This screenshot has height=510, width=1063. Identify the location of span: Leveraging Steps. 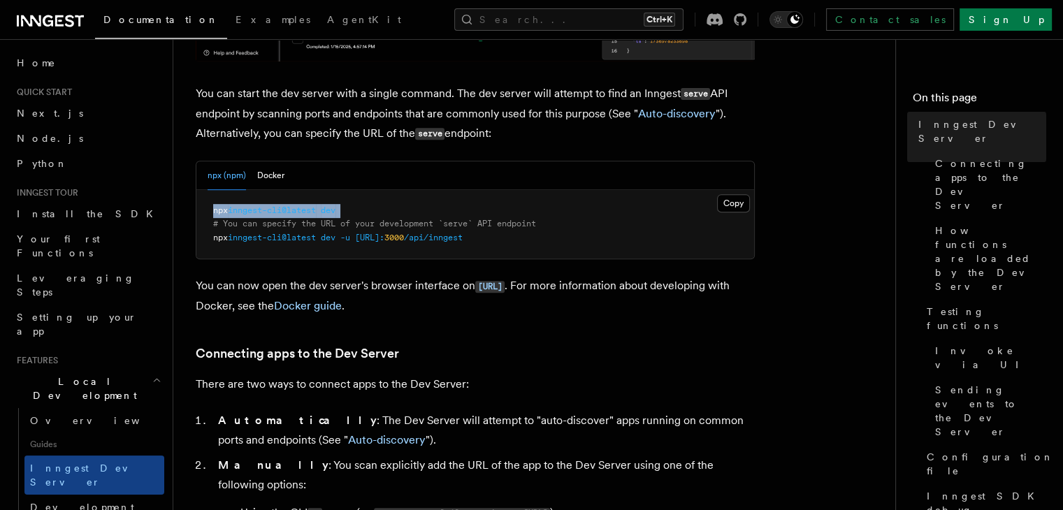
(75, 285).